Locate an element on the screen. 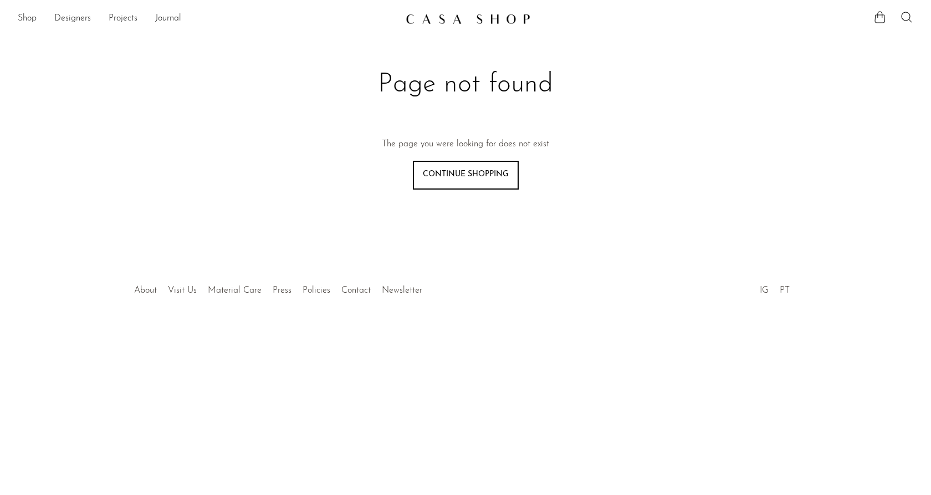 This screenshot has width=931, height=495. a: Designers is located at coordinates (73, 19).